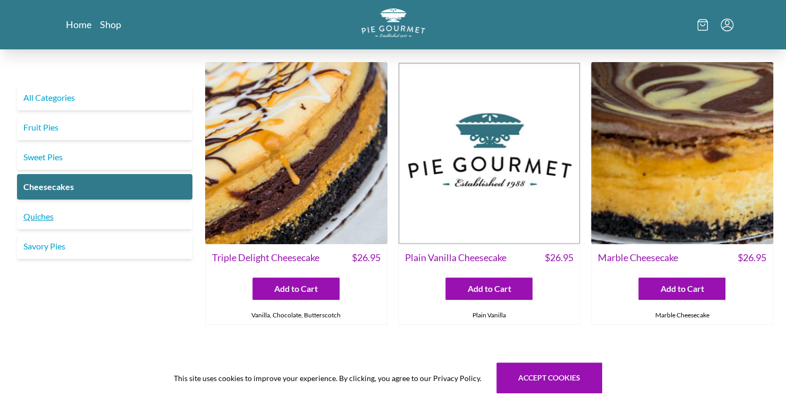 The width and height of the screenshot is (786, 406). I want to click on a: Shop, so click(111, 24).